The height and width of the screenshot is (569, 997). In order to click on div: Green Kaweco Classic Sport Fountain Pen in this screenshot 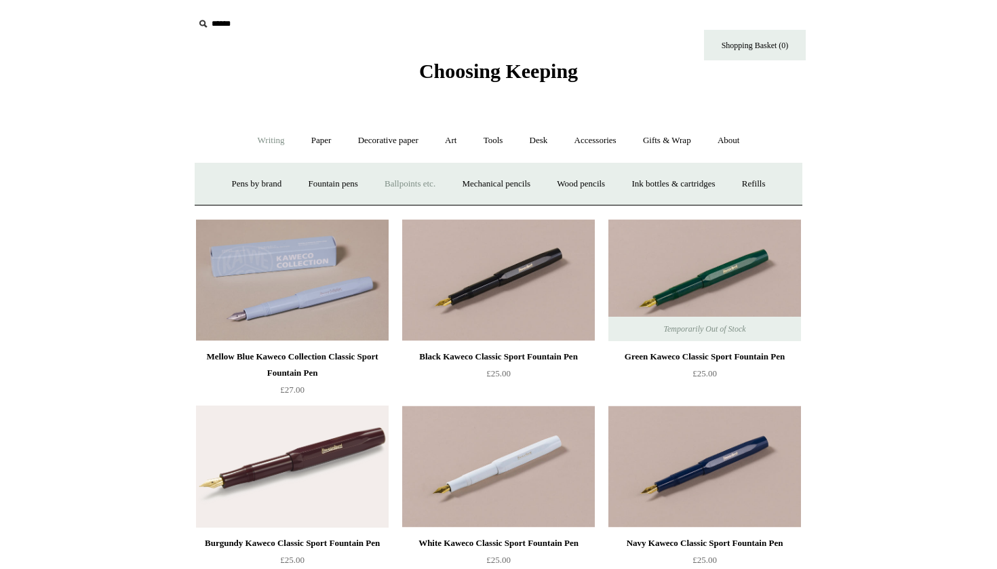, I will do `click(704, 357)`.